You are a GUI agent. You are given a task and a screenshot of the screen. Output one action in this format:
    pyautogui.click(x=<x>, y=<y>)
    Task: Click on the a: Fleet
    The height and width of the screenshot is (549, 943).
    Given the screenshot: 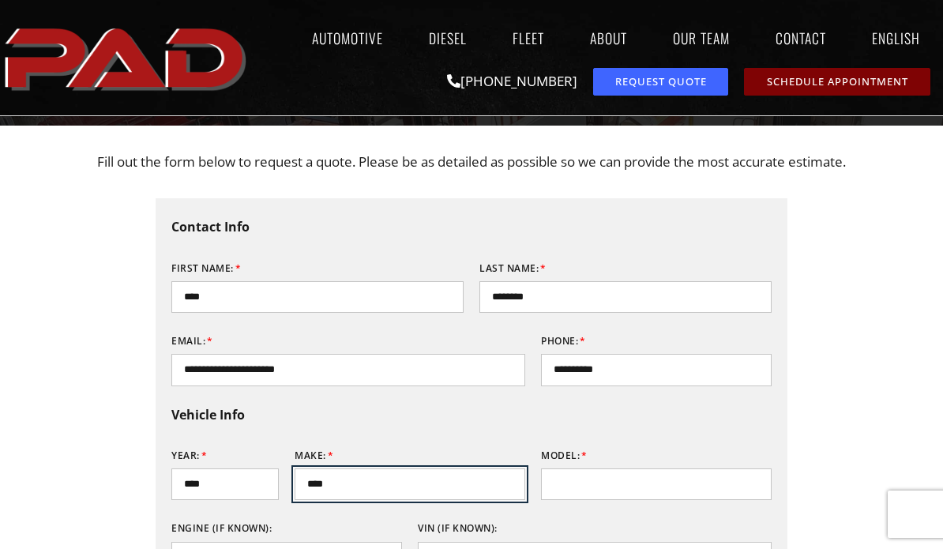 What is the action you would take?
    pyautogui.click(x=529, y=38)
    